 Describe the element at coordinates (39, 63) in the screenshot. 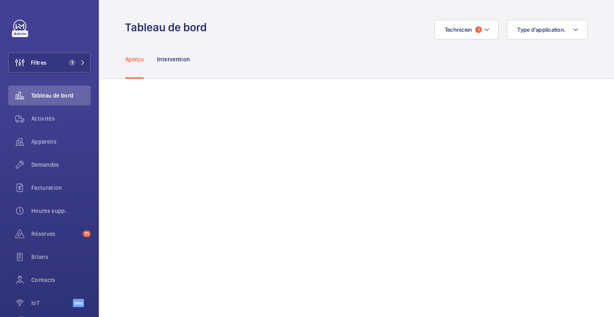

I see `font: Filtres` at that location.